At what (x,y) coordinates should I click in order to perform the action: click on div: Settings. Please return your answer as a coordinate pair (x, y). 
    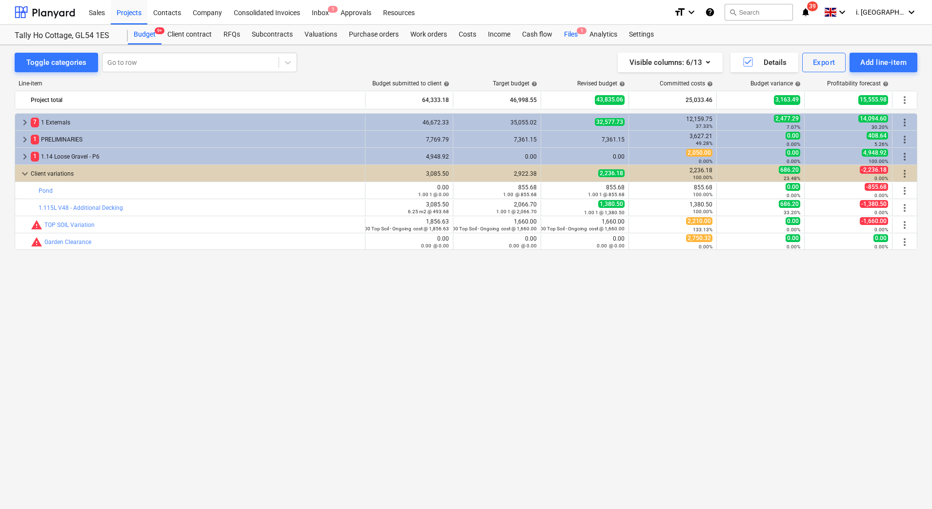
    Looking at the image, I should click on (641, 35).